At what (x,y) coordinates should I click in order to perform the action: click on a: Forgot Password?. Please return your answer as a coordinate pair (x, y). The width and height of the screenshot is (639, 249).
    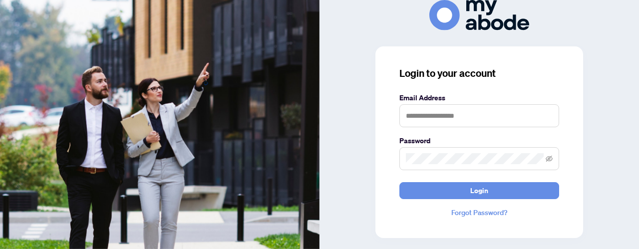
    Looking at the image, I should click on (479, 213).